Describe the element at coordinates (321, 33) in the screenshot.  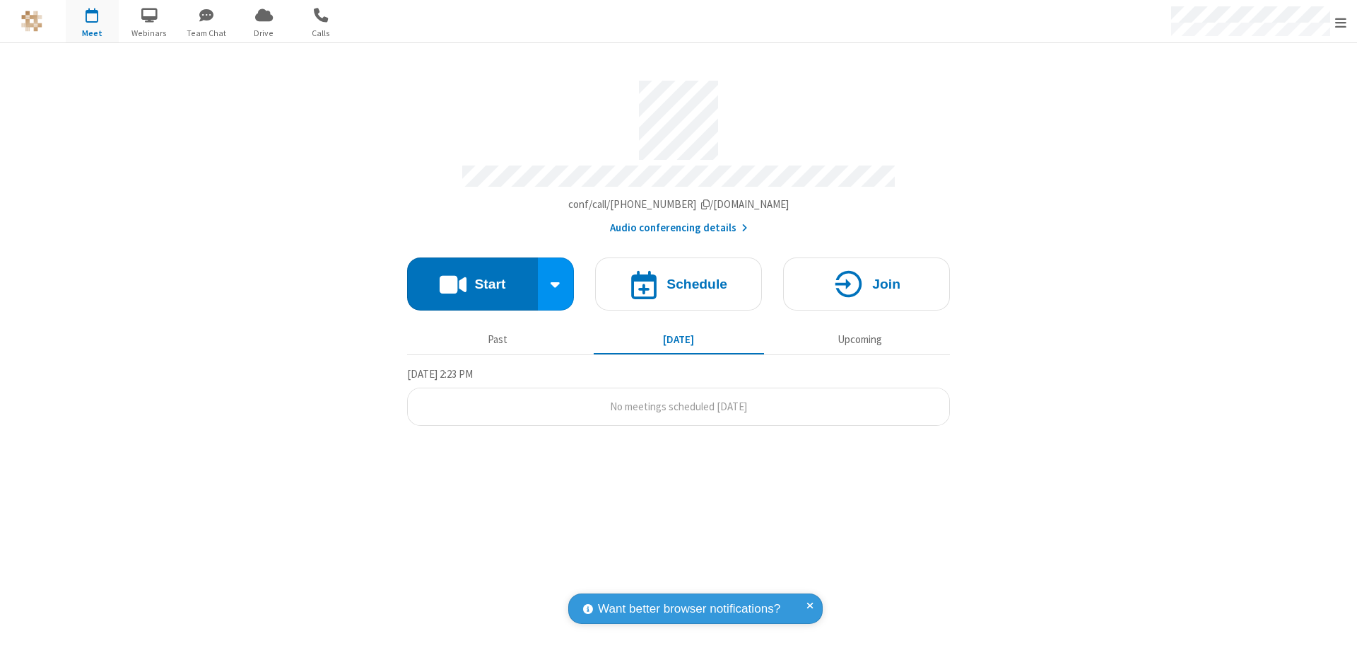
I see `span: Calls` at that location.